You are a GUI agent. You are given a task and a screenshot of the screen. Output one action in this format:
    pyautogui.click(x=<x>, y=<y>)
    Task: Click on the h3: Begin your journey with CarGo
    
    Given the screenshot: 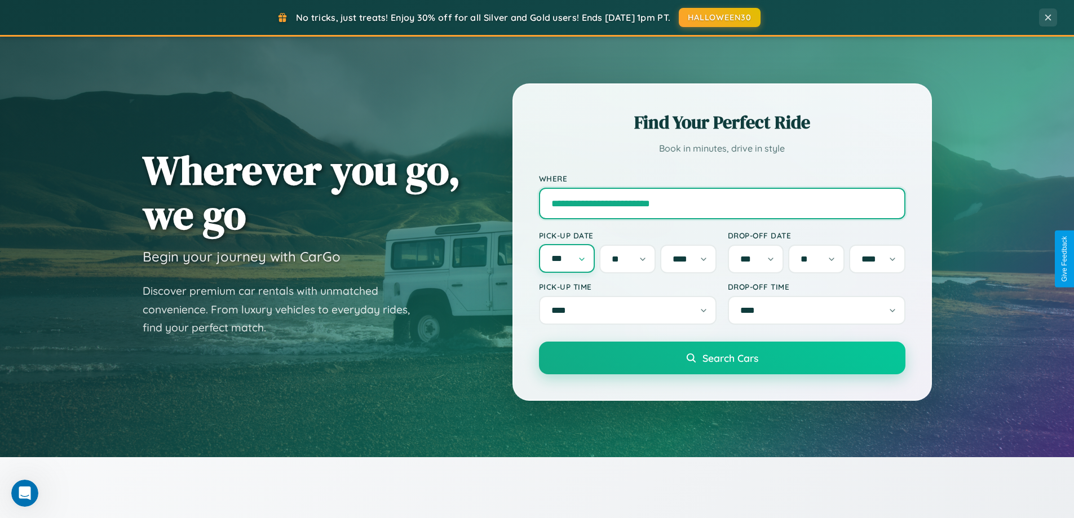 What is the action you would take?
    pyautogui.click(x=241, y=256)
    